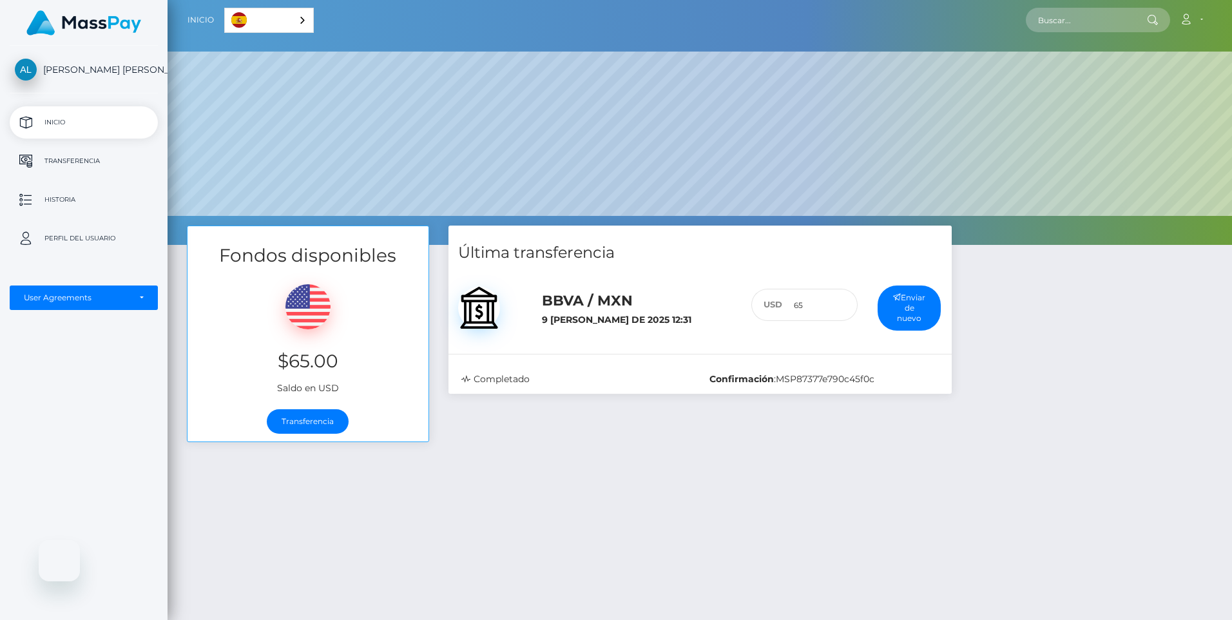 The width and height of the screenshot is (1232, 620). What do you see at coordinates (825, 379) in the screenshot?
I see `span: MSP87377e790c45f0c` at bounding box center [825, 379].